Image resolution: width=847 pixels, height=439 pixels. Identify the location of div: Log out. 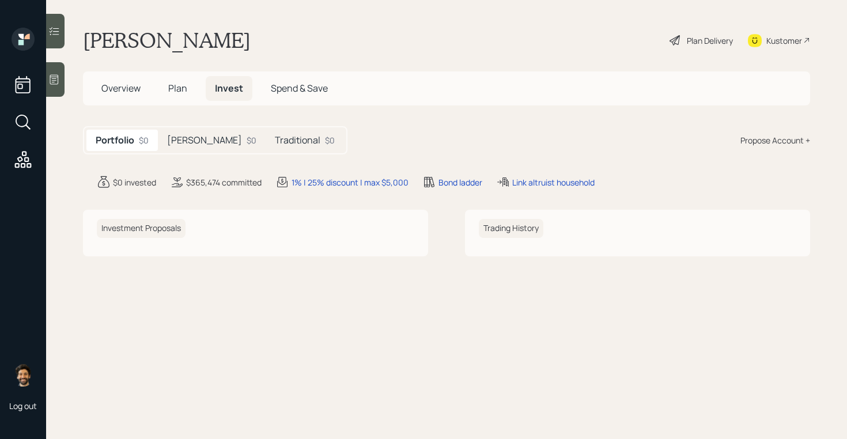
(23, 405).